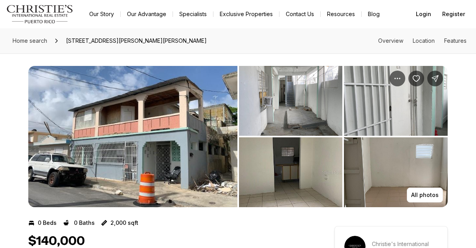 The width and height of the screenshot is (476, 248). I want to click on img: logo, so click(40, 14).